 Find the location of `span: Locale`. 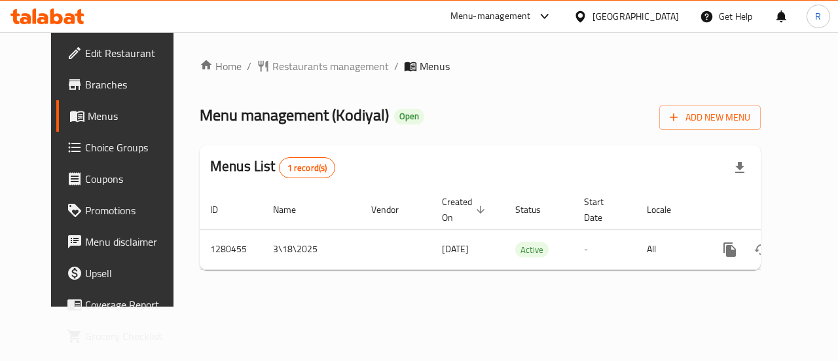

span: Locale is located at coordinates (667, 209).